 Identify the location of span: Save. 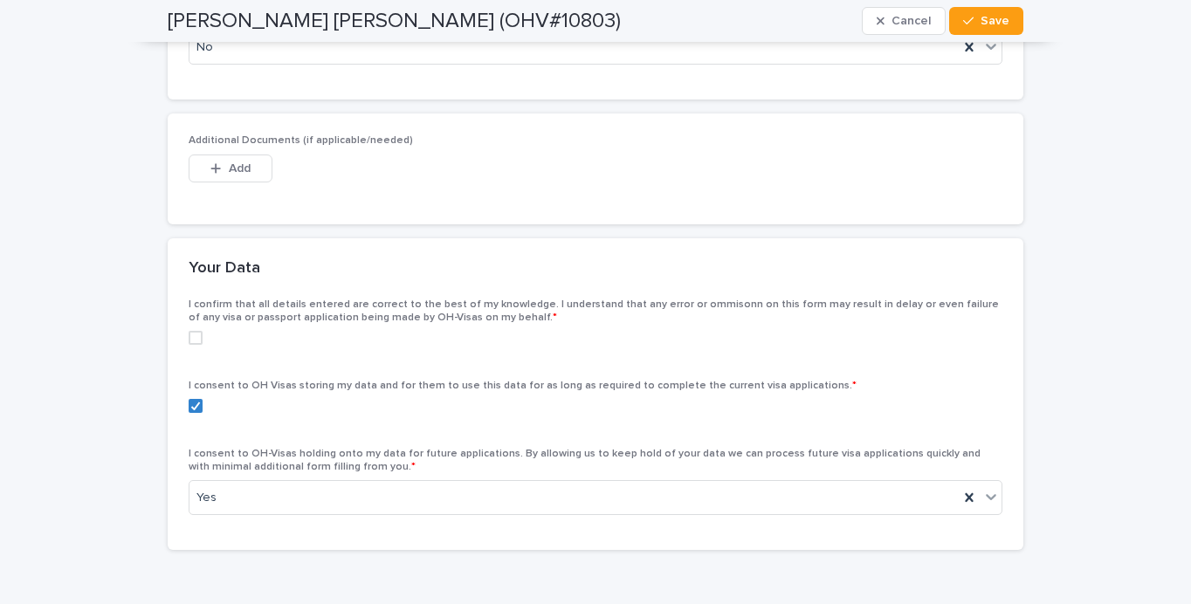
(994, 21).